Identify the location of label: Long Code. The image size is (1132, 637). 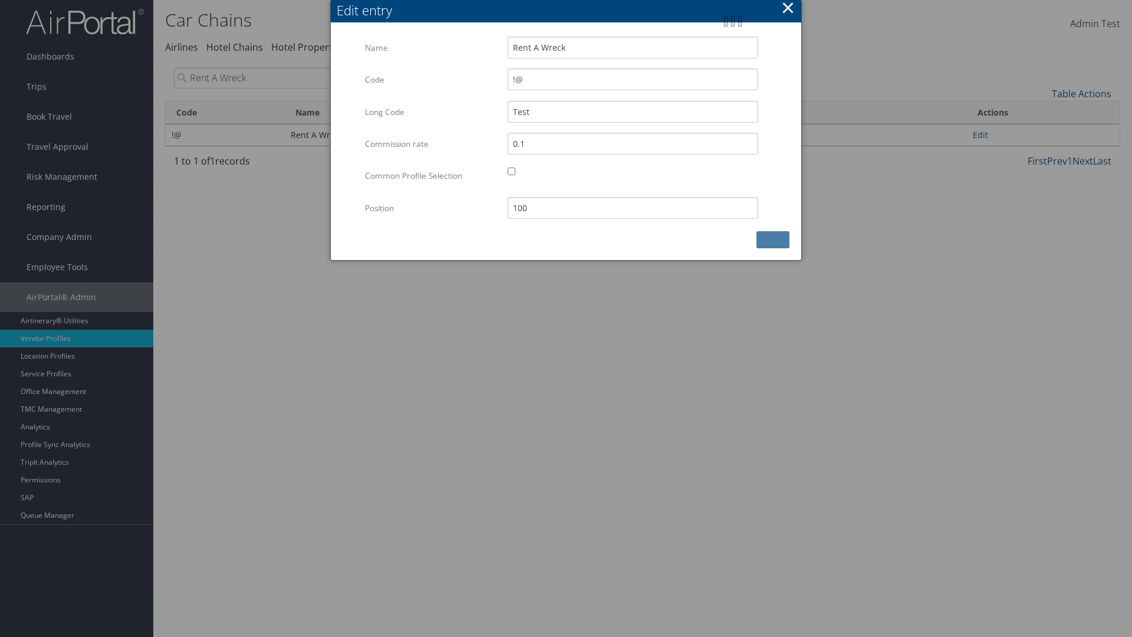
(432, 112).